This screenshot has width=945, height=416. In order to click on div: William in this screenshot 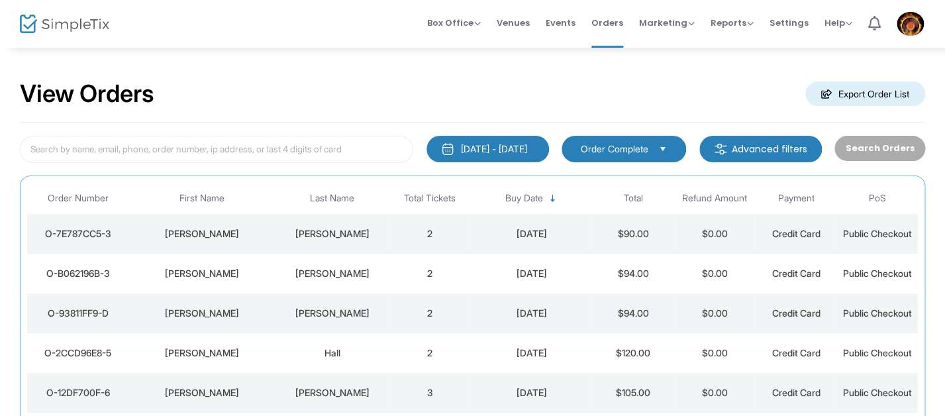, I will do `click(202, 313)`.